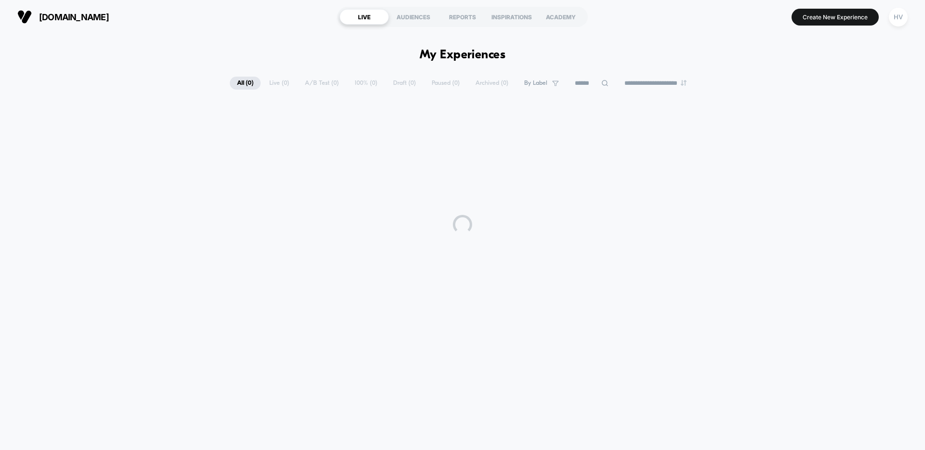 This screenshot has width=925, height=450. I want to click on div: ACADEMY, so click(561, 17).